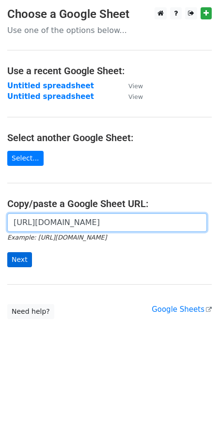  What do you see at coordinates (25, 158) in the screenshot?
I see `a: Select...` at bounding box center [25, 158].